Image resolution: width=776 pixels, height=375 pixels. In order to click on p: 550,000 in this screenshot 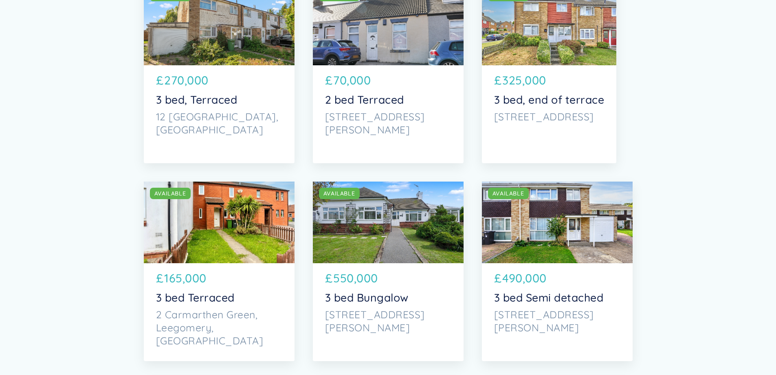, I will do `click(356, 278)`.